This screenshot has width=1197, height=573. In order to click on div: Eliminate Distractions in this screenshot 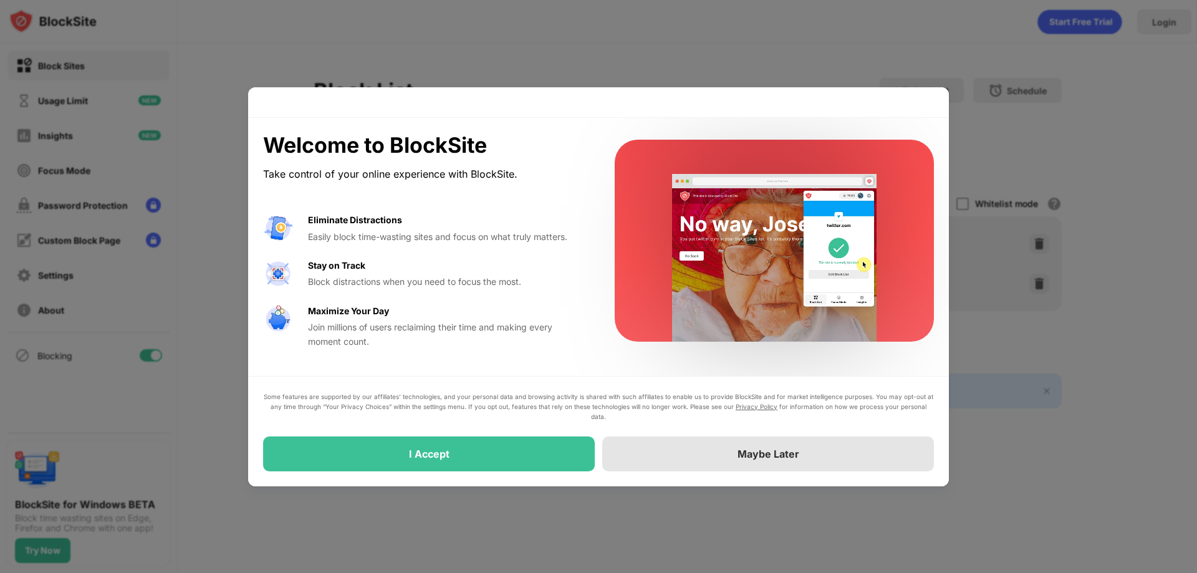, I will do `click(355, 220)`.